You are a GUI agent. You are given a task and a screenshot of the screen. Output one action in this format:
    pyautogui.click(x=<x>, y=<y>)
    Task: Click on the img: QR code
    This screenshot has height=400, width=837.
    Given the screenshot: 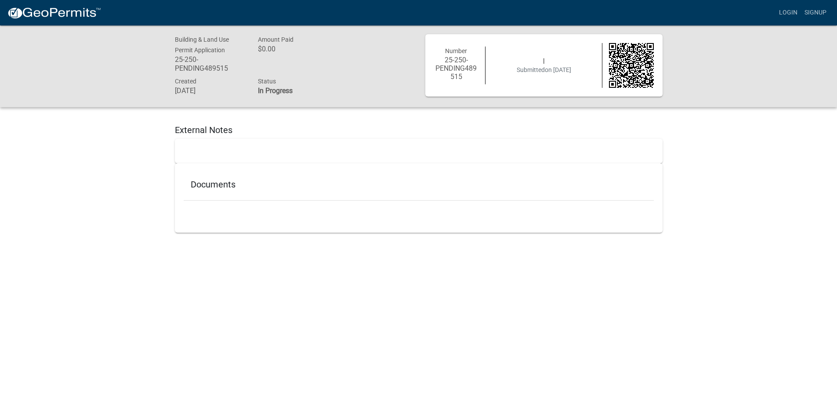 What is the action you would take?
    pyautogui.click(x=631, y=65)
    